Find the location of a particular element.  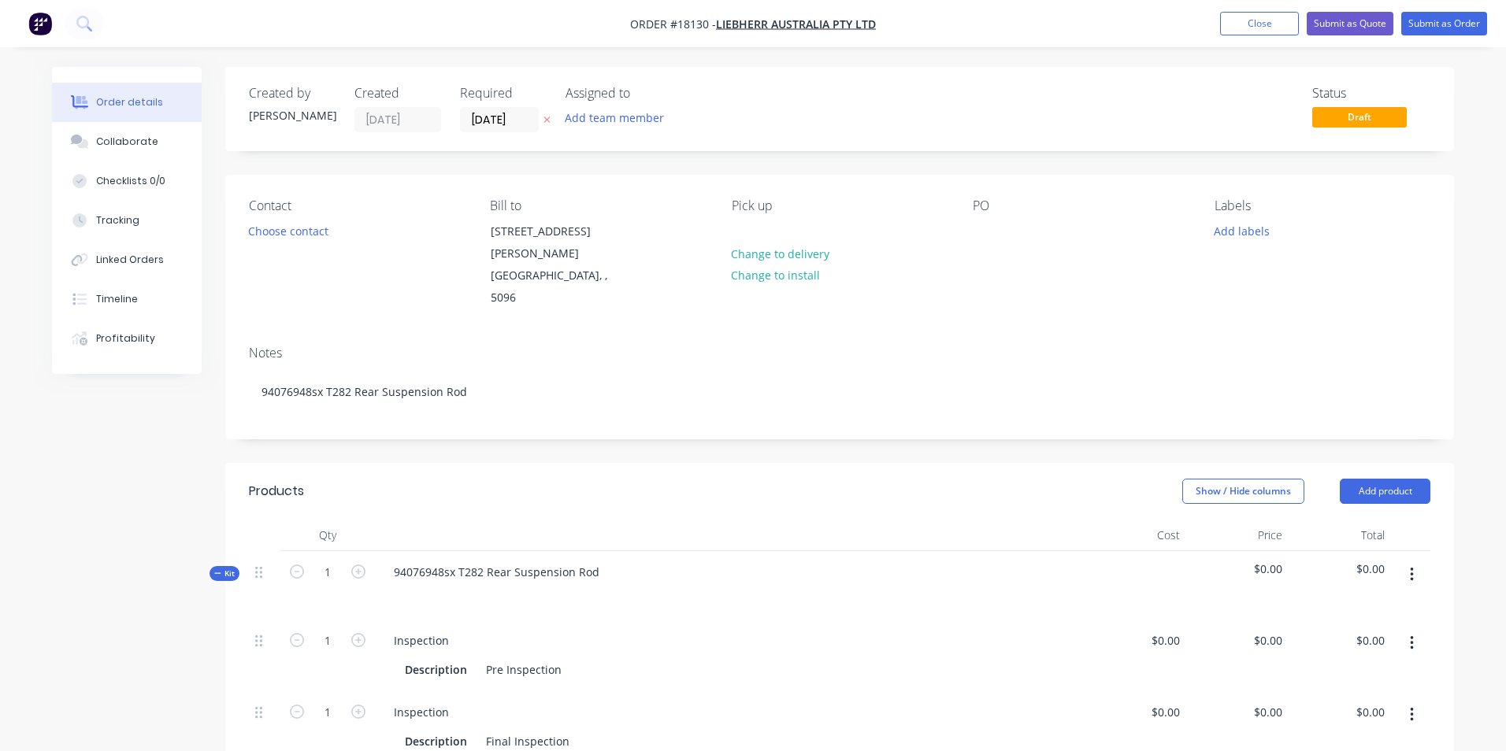

span: Order #18130 - is located at coordinates (673, 24).